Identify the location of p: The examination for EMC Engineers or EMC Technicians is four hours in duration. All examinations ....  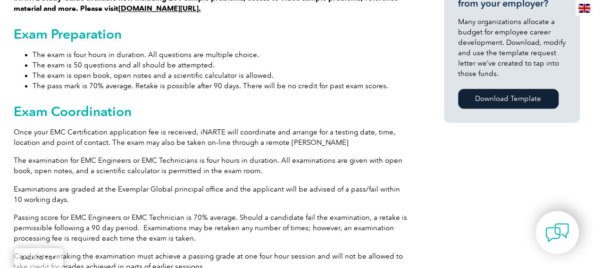
(212, 166).